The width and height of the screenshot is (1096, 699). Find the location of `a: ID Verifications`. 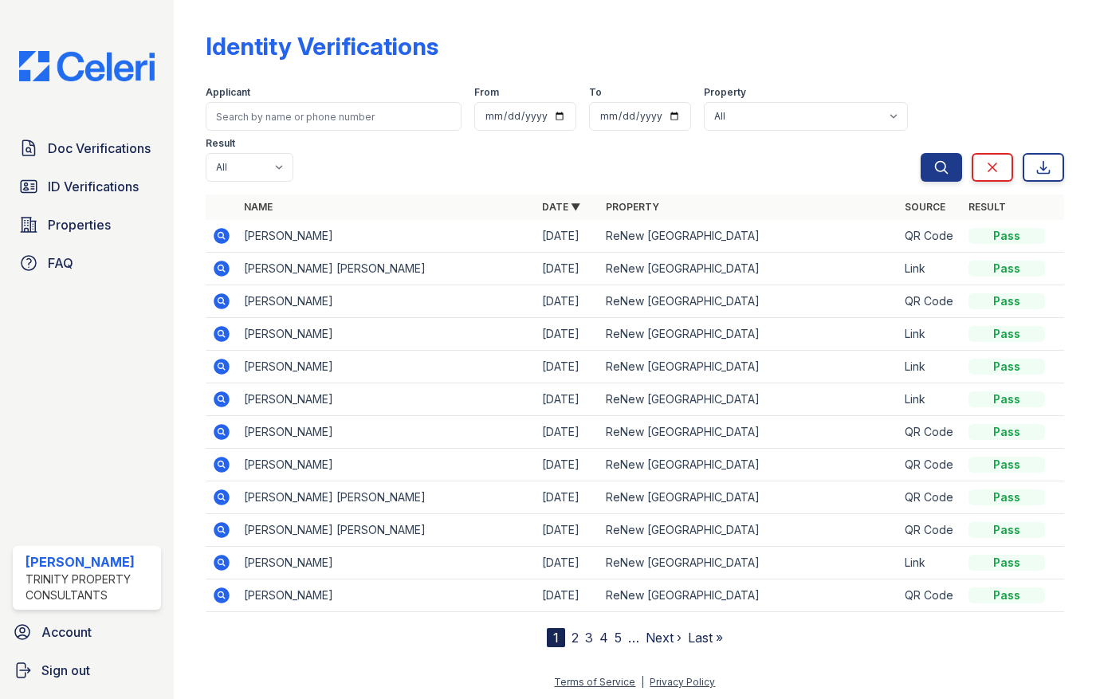

a: ID Verifications is located at coordinates (87, 187).